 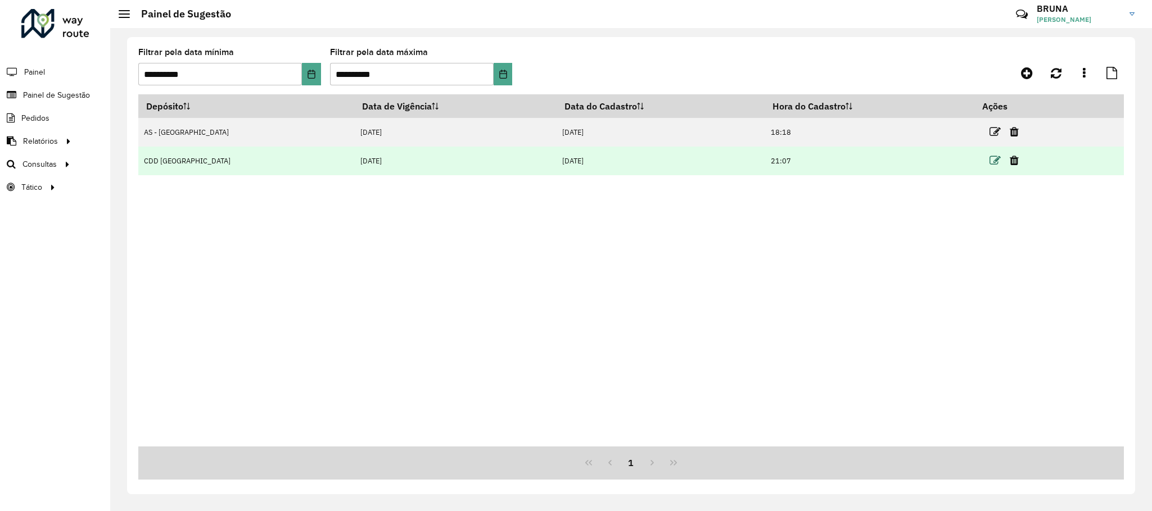 What do you see at coordinates (186, 52) in the screenshot?
I see `label: Filtrar pela data mínima` at bounding box center [186, 52].